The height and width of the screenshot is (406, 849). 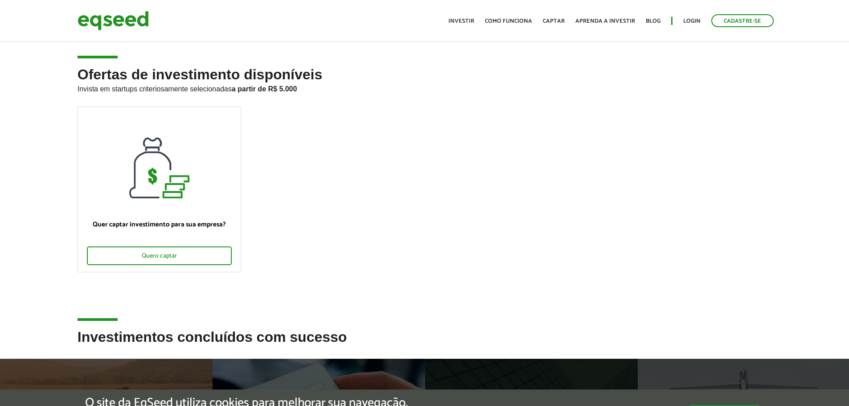 What do you see at coordinates (425, 344) in the screenshot?
I see `h2: Investimentos concluídos com sucesso` at bounding box center [425, 344].